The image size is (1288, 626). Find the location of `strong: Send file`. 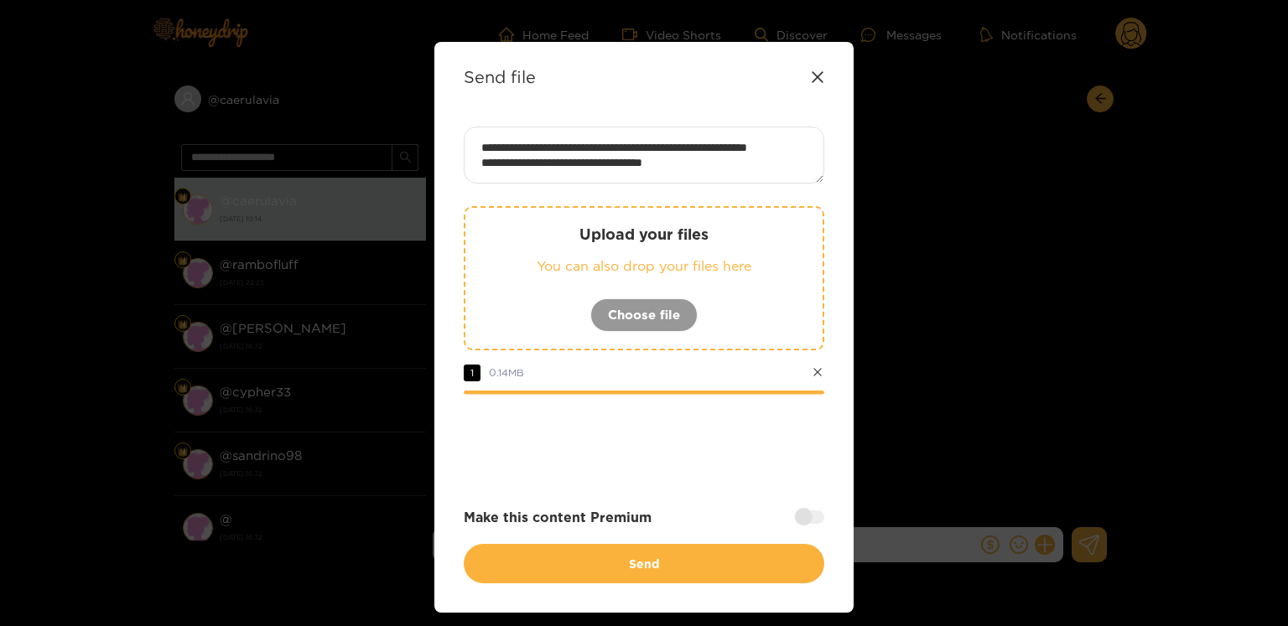

strong: Send file is located at coordinates (500, 76).